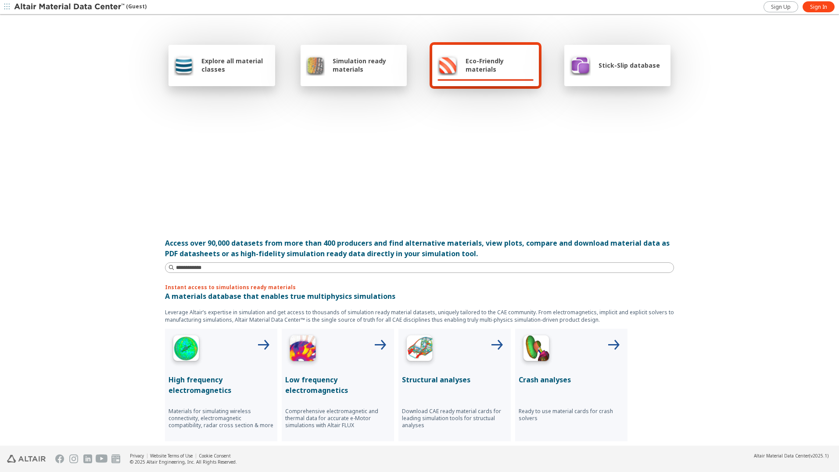  What do you see at coordinates (80, 7) in the screenshot?
I see `div: (Guest)` at bounding box center [80, 7].